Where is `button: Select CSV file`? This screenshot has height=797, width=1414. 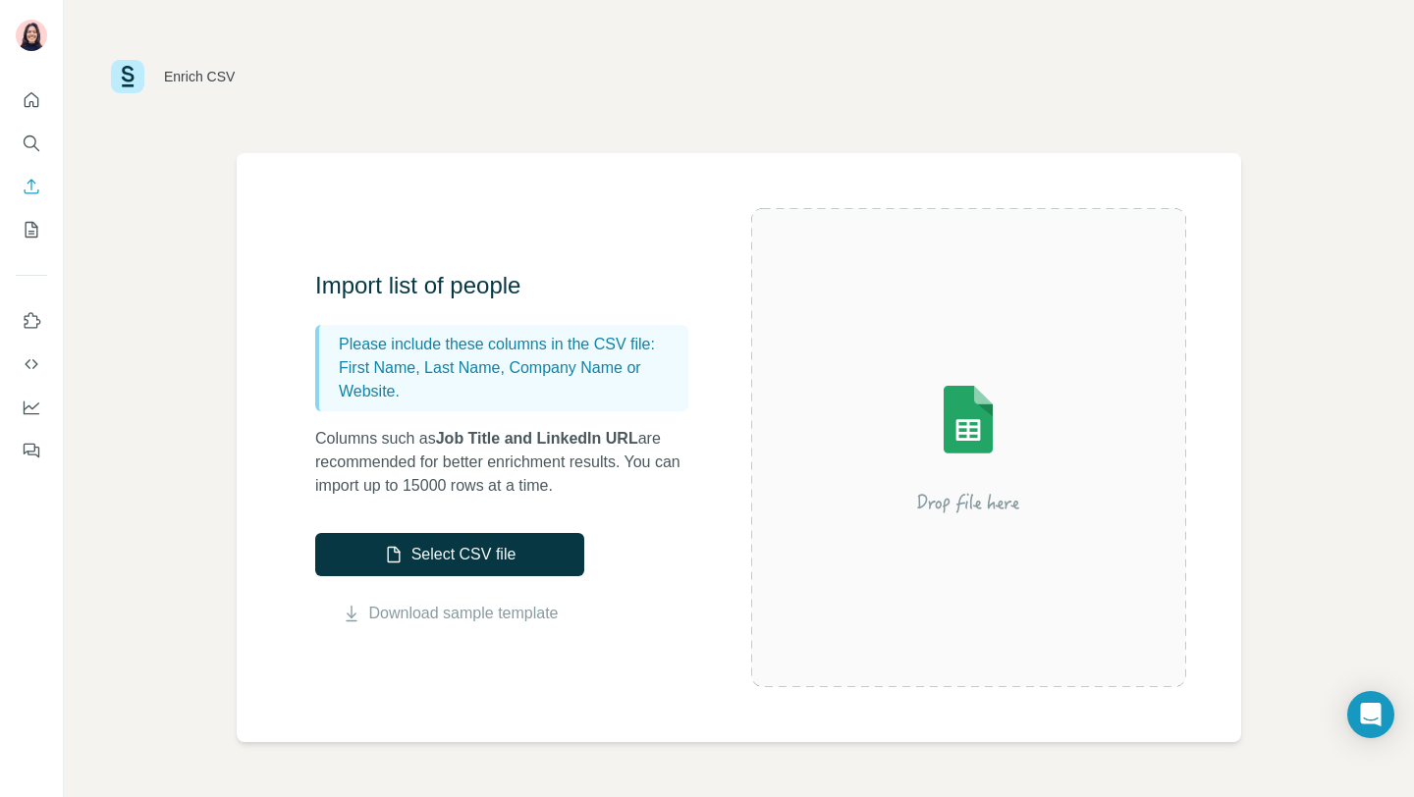 button: Select CSV file is located at coordinates (450, 555).